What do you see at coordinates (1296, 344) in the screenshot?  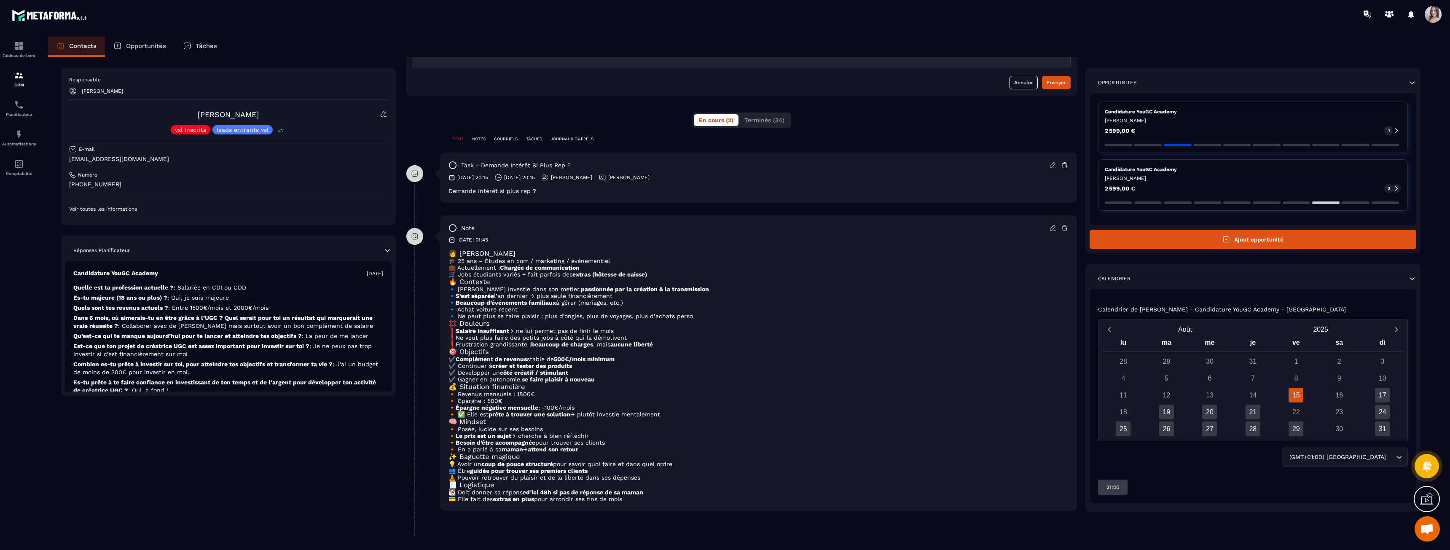 I see `div: ve` at bounding box center [1296, 344].